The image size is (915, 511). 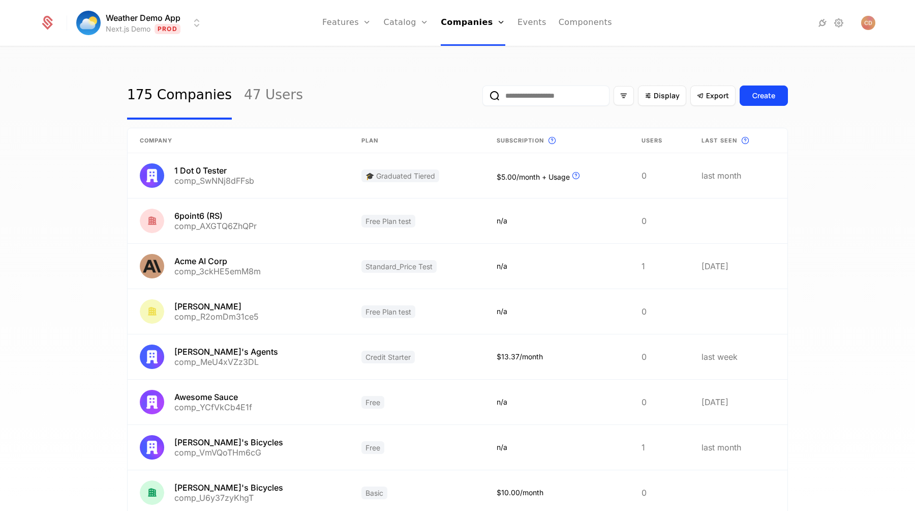 What do you see at coordinates (88, 23) in the screenshot?
I see `img: Weather Demo App` at bounding box center [88, 23].